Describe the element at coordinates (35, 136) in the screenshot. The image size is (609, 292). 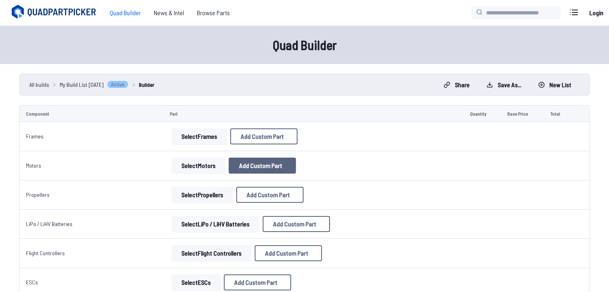
I see `a: Frames` at that location.